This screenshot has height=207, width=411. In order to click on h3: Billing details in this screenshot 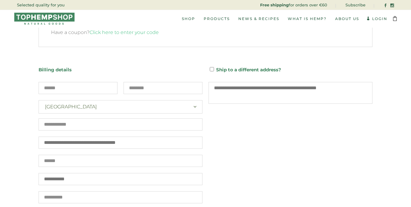, I will do `click(120, 70)`.